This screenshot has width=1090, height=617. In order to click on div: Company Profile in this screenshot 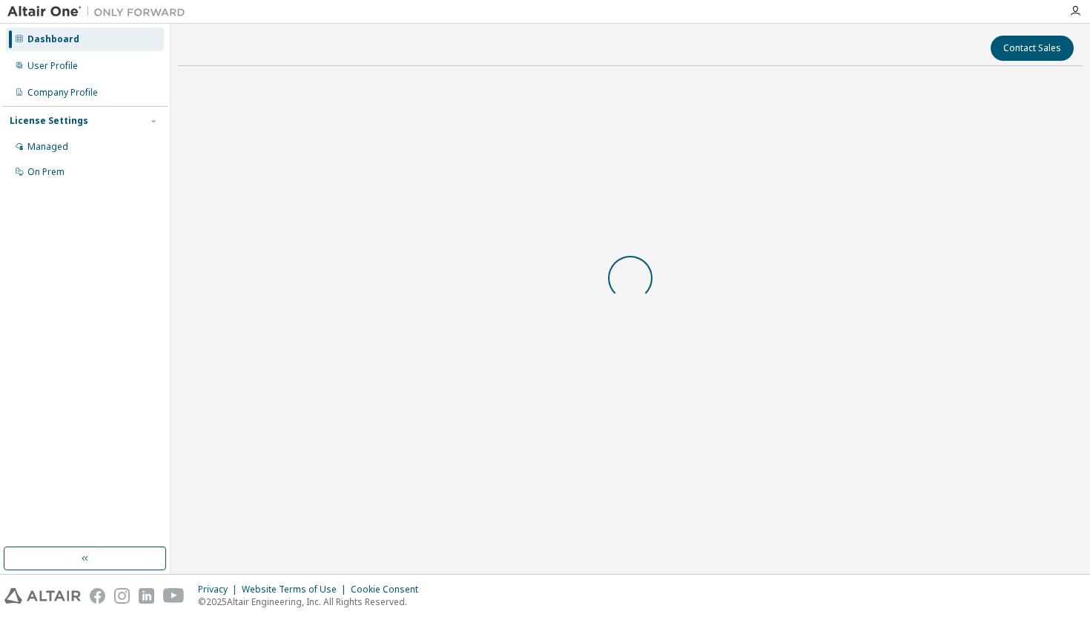, I will do `click(62, 93)`.